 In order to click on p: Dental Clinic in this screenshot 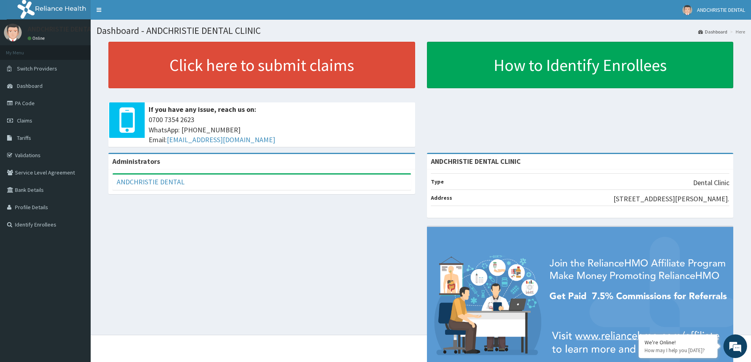, I will do `click(711, 183)`.